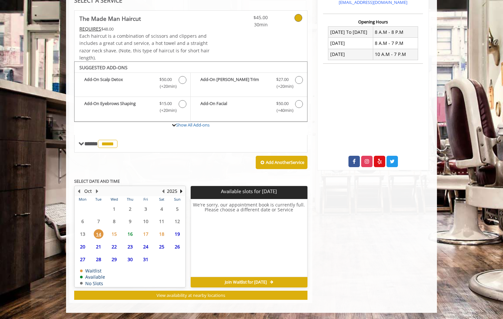 This screenshot has width=503, height=319. What do you see at coordinates (395, 54) in the screenshot?
I see `td: 10 A.M - 7 P.M` at bounding box center [395, 54].